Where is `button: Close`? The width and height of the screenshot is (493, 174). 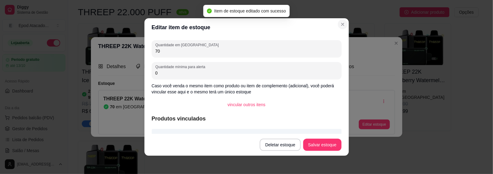
button: Close is located at coordinates (343, 24).